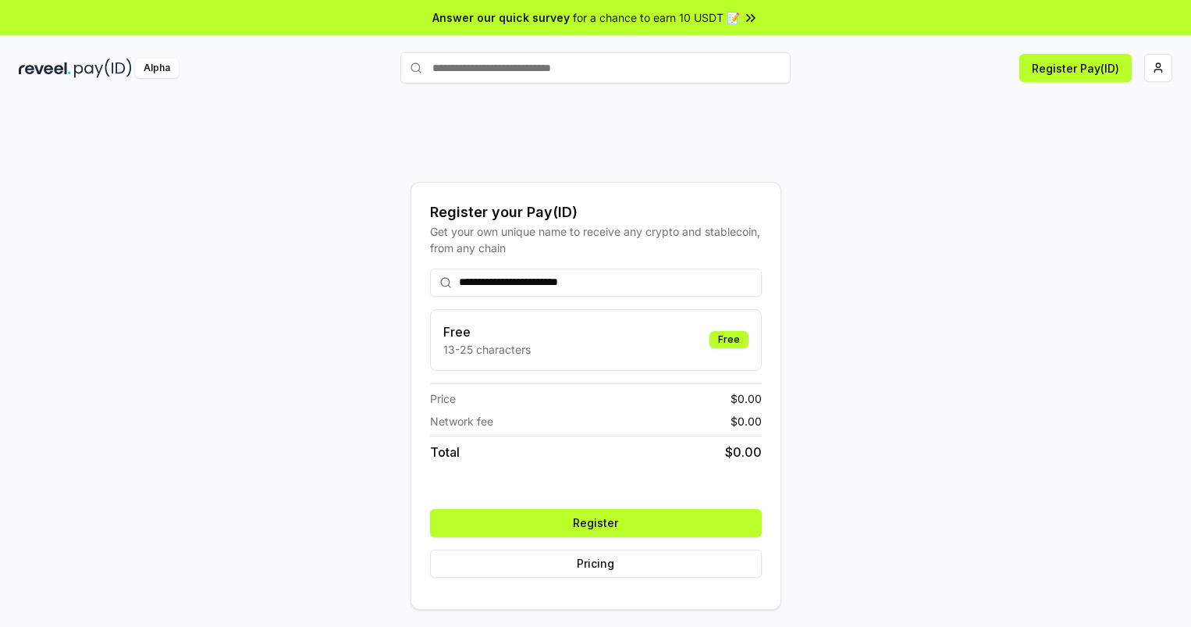 The image size is (1191, 627). I want to click on h3: Free, so click(487, 332).